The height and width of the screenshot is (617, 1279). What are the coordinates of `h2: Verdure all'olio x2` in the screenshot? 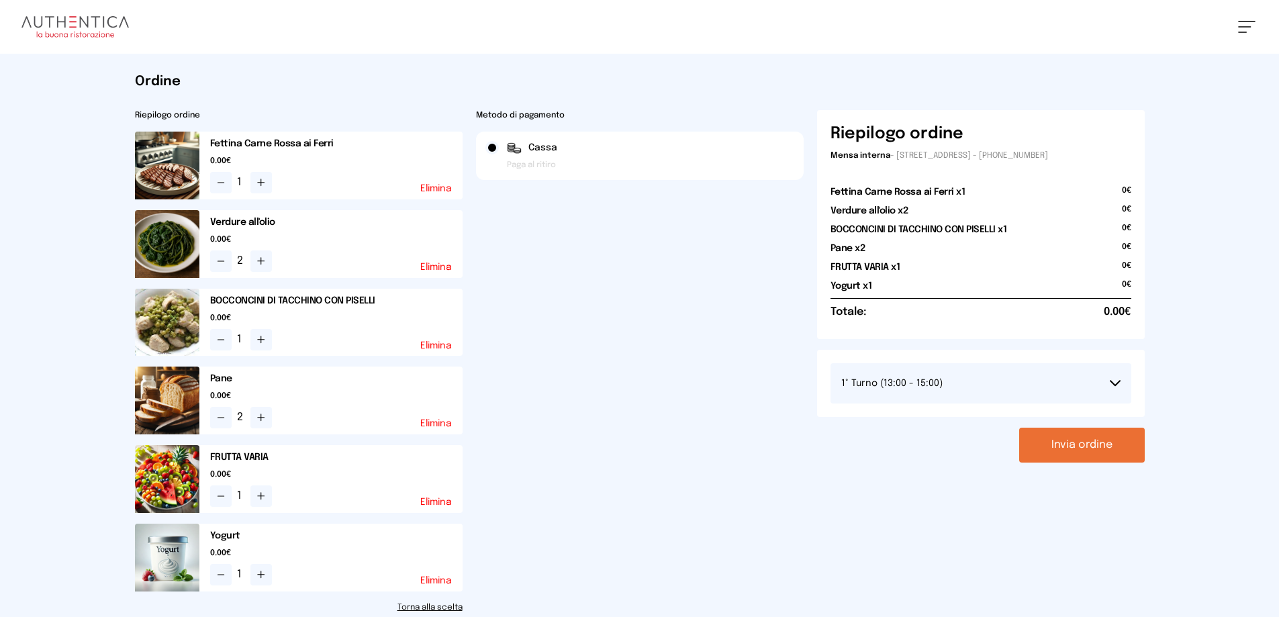 It's located at (869, 211).